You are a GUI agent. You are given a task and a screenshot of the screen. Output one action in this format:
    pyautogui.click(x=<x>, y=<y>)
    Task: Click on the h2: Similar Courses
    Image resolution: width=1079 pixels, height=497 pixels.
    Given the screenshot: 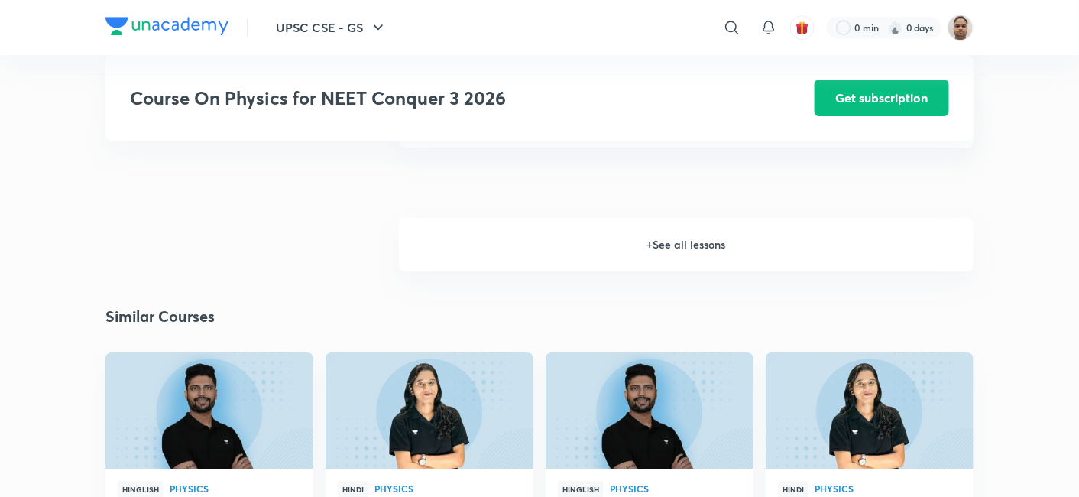 What is the action you would take?
    pyautogui.click(x=160, y=316)
    